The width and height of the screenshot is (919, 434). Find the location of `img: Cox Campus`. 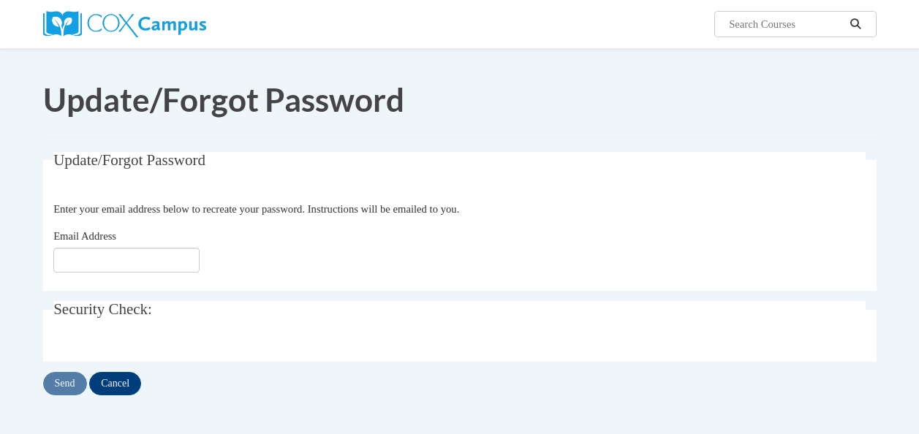

img: Cox Campus is located at coordinates (124, 24).